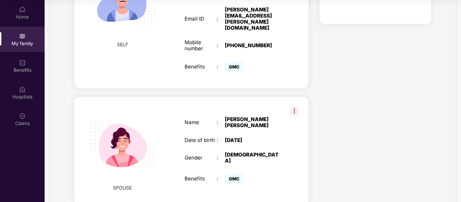 This screenshot has height=202, width=461. Describe the element at coordinates (201, 123) in the screenshot. I see `div: Name` at that location.